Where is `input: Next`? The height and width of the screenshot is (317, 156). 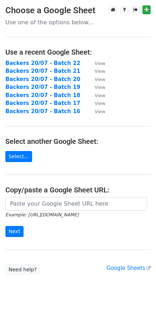 input: Next is located at coordinates (14, 232).